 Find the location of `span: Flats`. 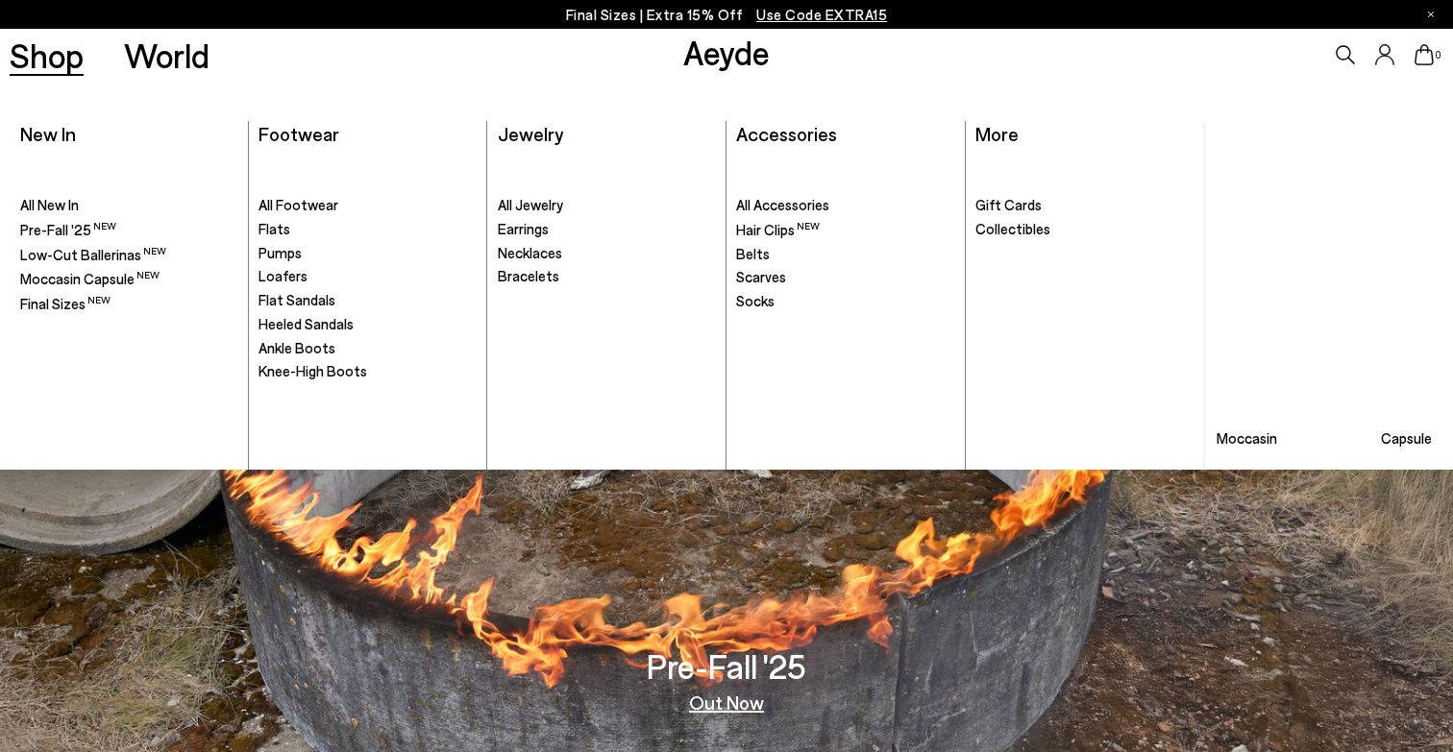

span: Flats is located at coordinates (274, 229).